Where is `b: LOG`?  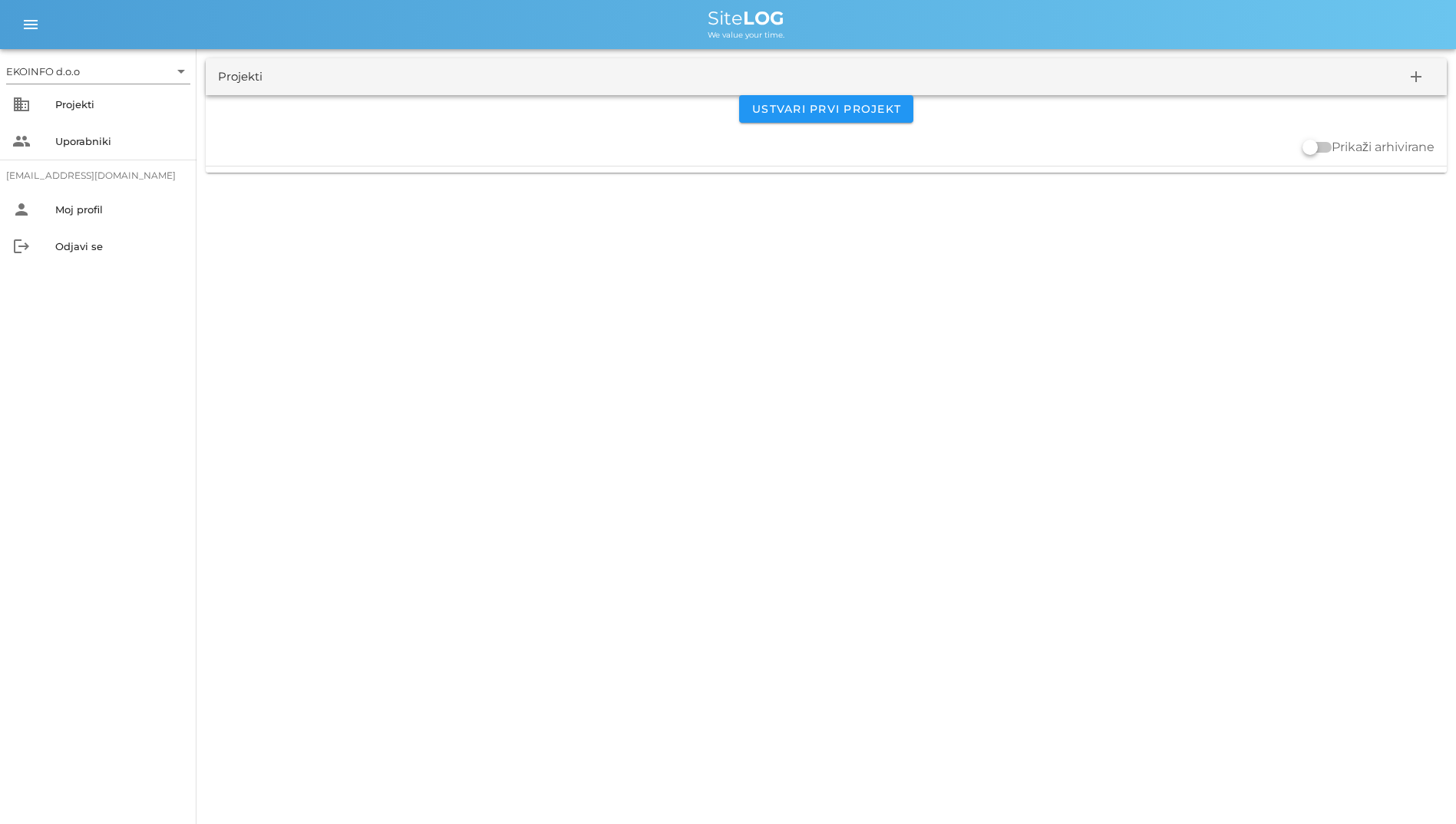
b: LOG is located at coordinates (764, 17).